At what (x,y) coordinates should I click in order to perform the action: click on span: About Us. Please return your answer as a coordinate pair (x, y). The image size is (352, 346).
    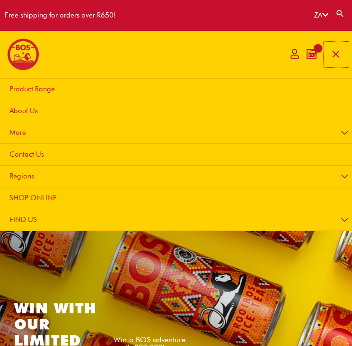
    Looking at the image, I should click on (24, 111).